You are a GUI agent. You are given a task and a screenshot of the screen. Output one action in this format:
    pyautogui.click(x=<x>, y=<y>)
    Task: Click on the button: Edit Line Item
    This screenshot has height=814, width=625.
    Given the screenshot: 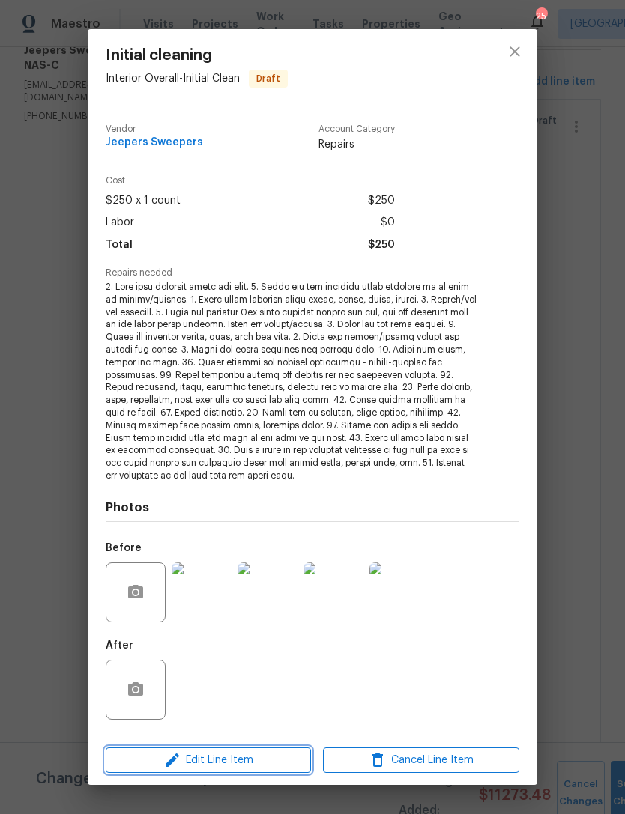 What is the action you would take?
    pyautogui.click(x=208, y=761)
    